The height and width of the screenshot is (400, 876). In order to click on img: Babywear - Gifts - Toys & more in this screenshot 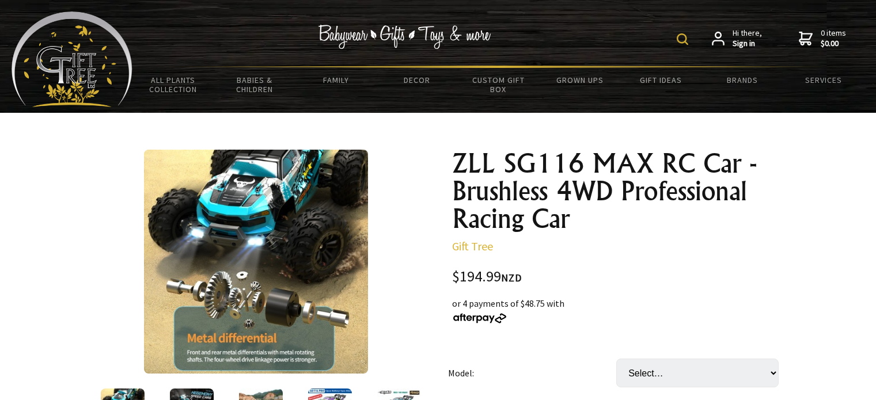, I will do `click(405, 37)`.